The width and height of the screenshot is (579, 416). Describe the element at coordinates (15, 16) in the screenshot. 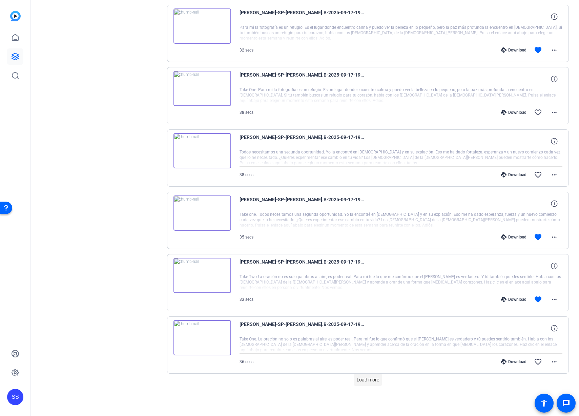

I see `img: blue-gradient.svg` at that location.